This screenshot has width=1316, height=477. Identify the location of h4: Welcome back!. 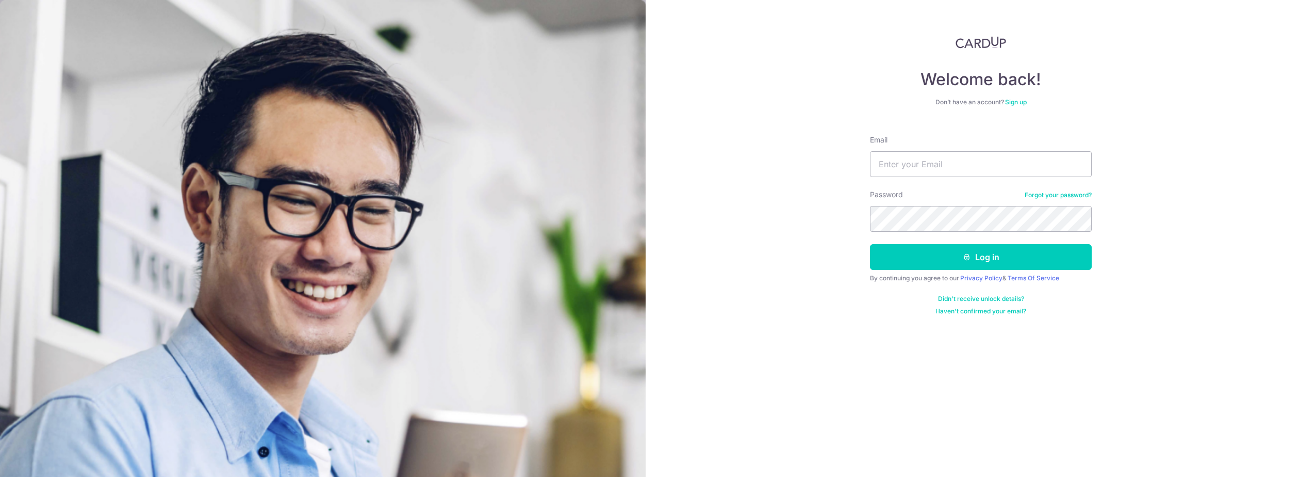
(981, 79).